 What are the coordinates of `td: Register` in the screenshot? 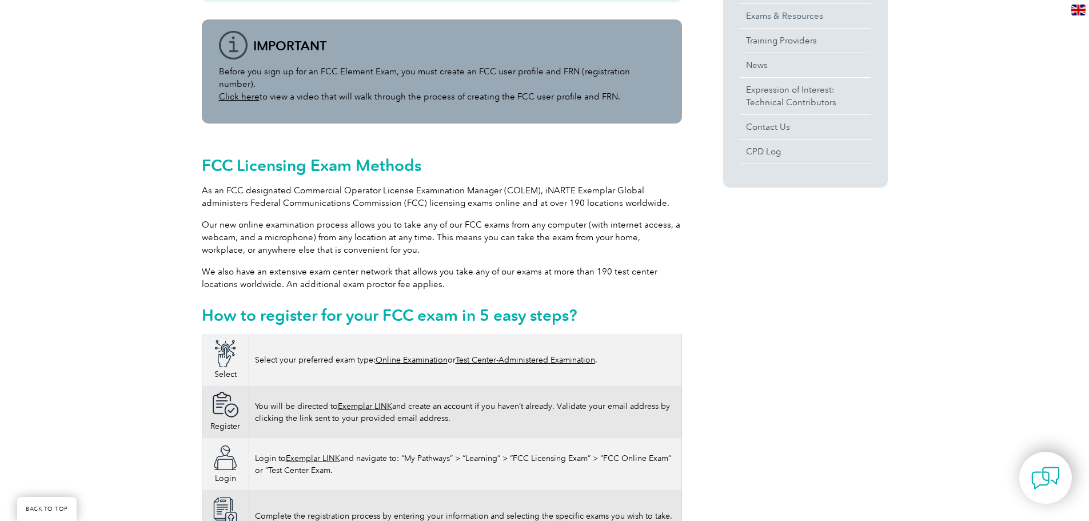 It's located at (225, 411).